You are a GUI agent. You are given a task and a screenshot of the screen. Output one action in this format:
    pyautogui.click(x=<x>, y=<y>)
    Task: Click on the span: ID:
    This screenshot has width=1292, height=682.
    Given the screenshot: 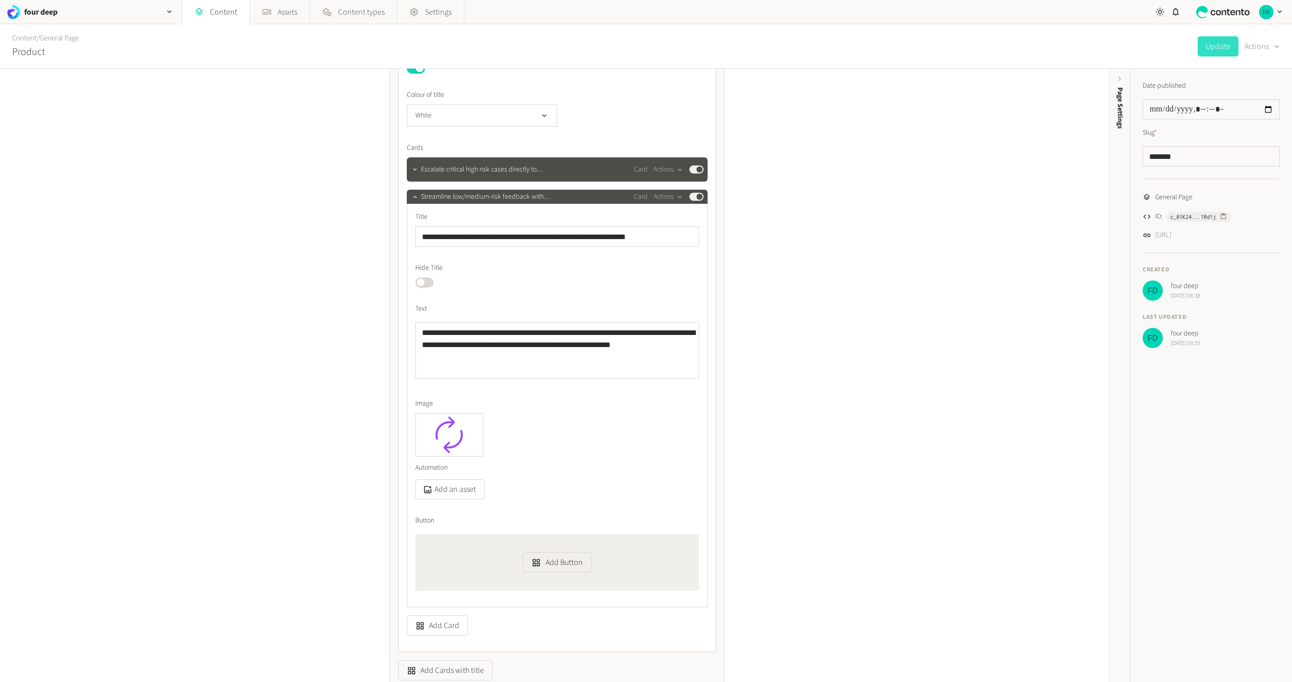 What is the action you would take?
    pyautogui.click(x=1159, y=217)
    